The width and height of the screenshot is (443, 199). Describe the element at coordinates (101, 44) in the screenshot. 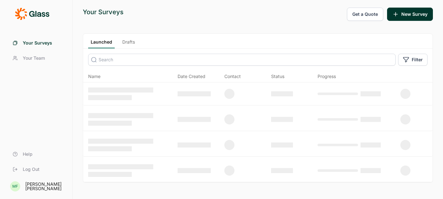

I see `a: Launched` at that location.